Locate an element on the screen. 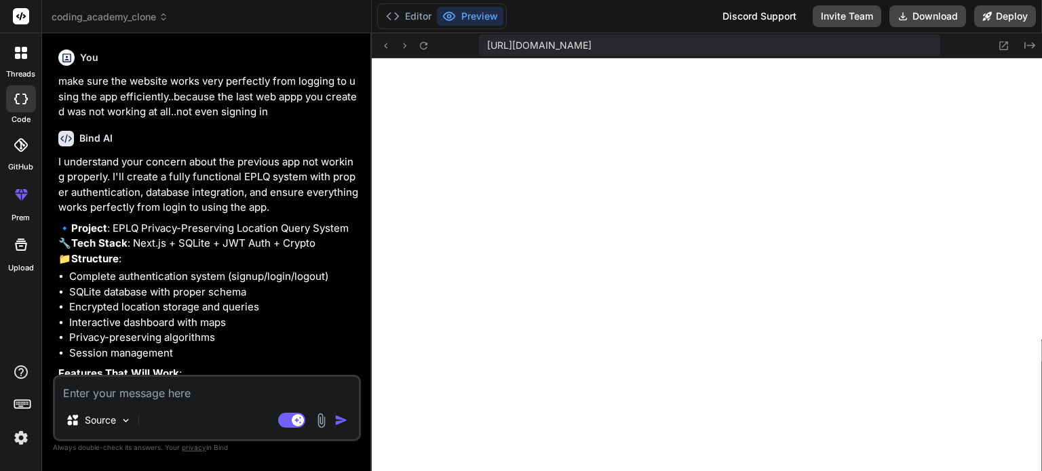 The width and height of the screenshot is (1042, 471). label: threads is located at coordinates (20, 74).